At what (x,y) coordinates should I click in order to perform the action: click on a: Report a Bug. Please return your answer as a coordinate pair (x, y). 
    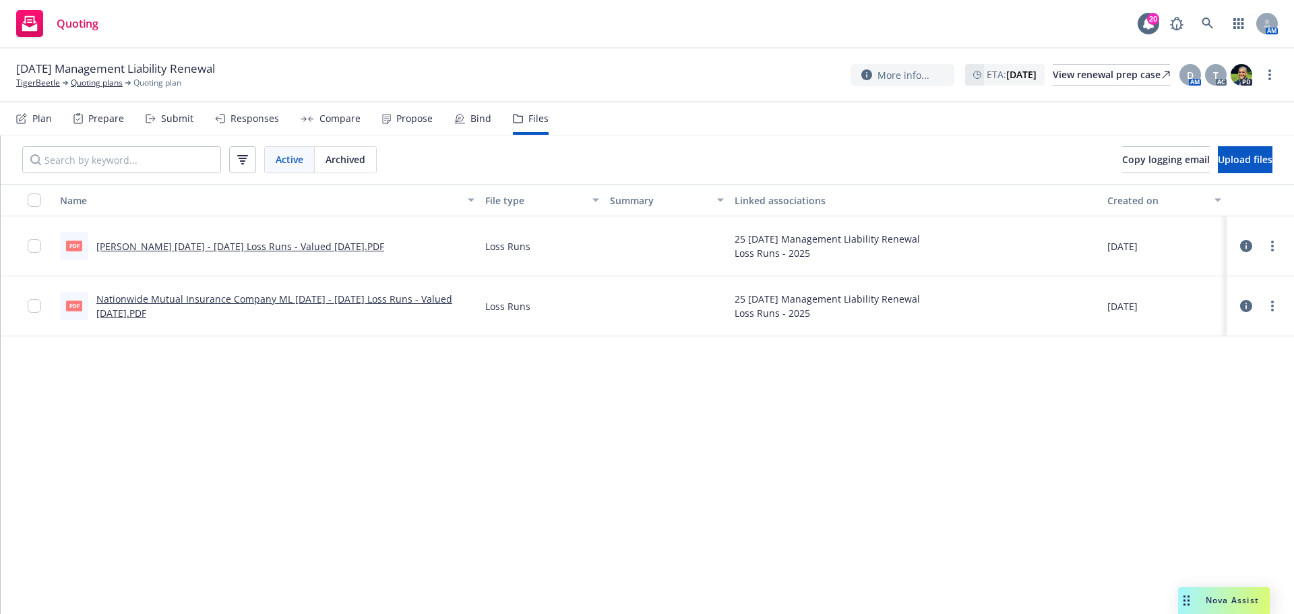
    Looking at the image, I should click on (1176, 24).